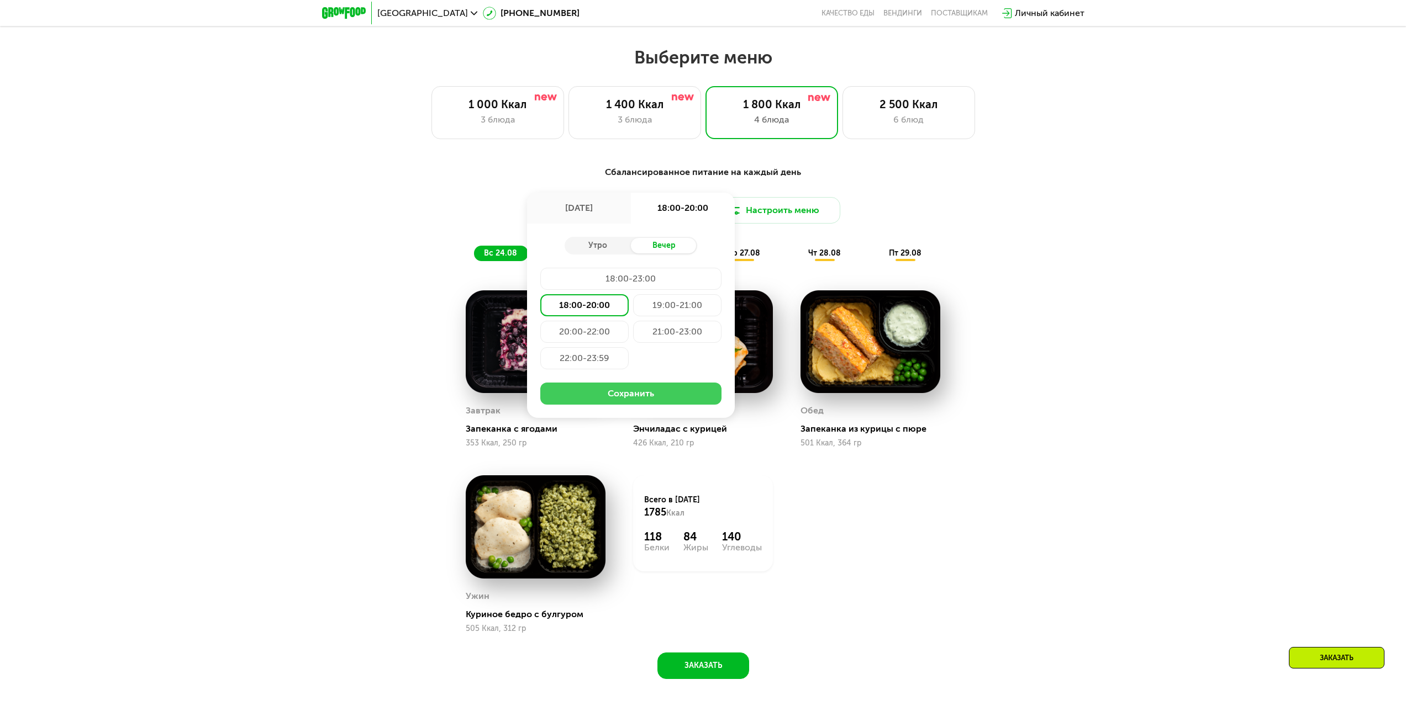  Describe the element at coordinates (535, 444) in the screenshot. I see `div: 353 Ккал, 250 гр` at that location.